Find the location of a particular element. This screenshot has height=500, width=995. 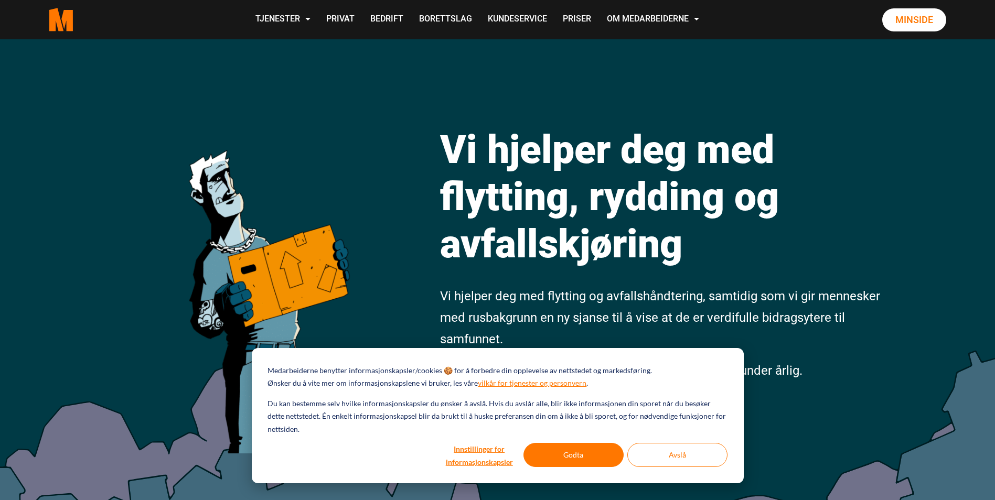

button: Godta is located at coordinates (573, 455).